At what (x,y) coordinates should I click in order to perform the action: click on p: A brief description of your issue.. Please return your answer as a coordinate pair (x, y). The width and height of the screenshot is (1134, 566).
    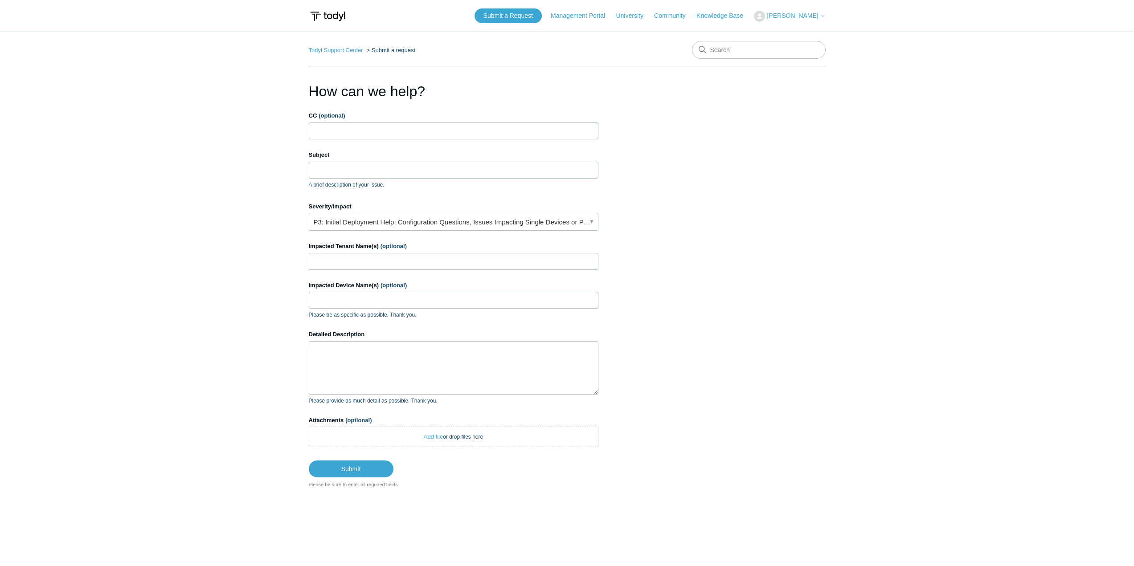
    Looking at the image, I should click on (454, 185).